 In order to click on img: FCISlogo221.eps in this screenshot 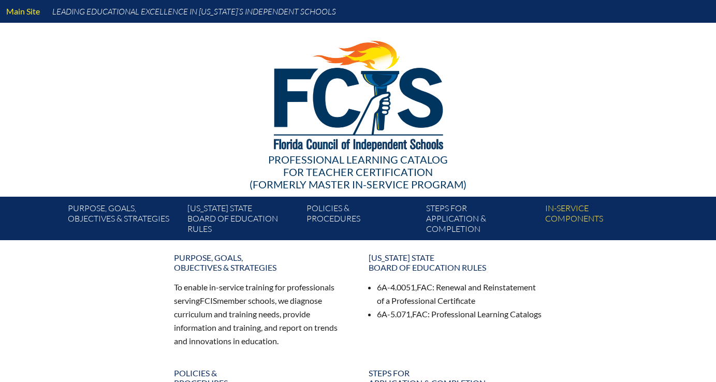, I will do `click(358, 93)`.